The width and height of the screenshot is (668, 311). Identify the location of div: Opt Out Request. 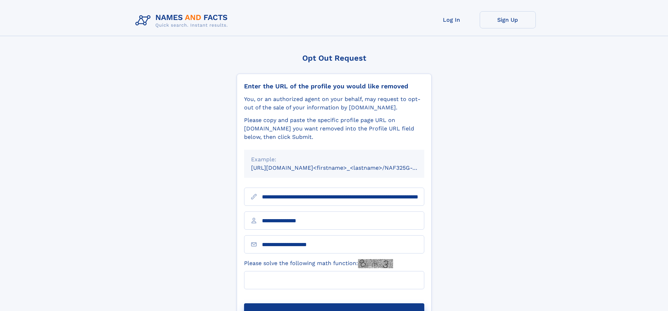
(334, 58).